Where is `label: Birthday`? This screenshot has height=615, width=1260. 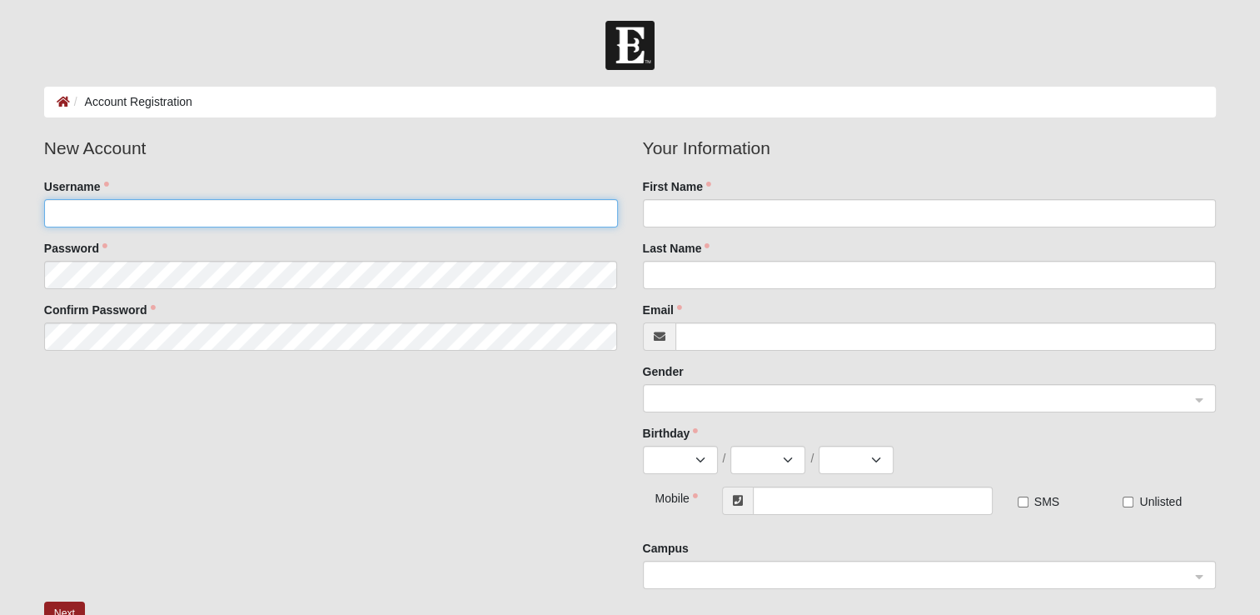
label: Birthday is located at coordinates (670, 433).